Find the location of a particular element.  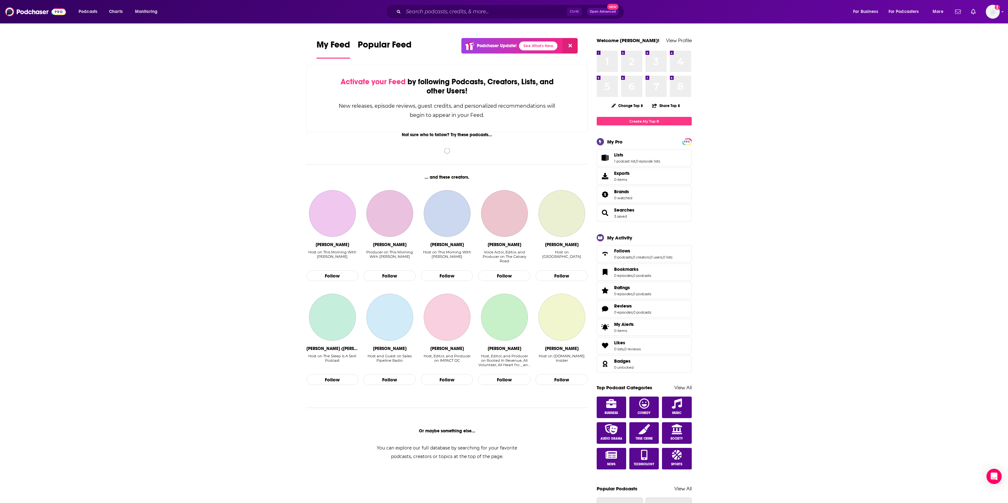

a: Bookmarks is located at coordinates (605, 272).